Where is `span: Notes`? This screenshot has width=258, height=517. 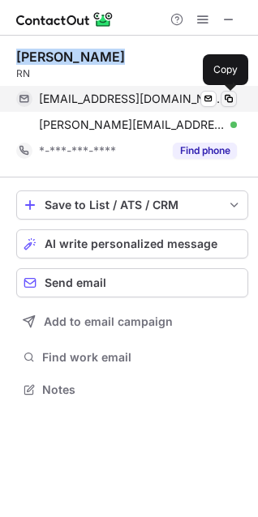 span: Notes is located at coordinates (142, 390).